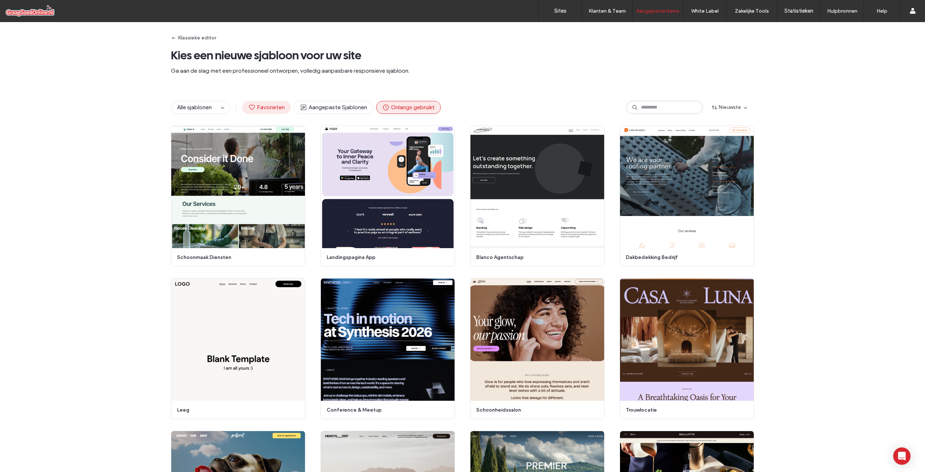  What do you see at coordinates (902, 456) in the screenshot?
I see `div: Open Intercom Messenger` at bounding box center [902, 456].